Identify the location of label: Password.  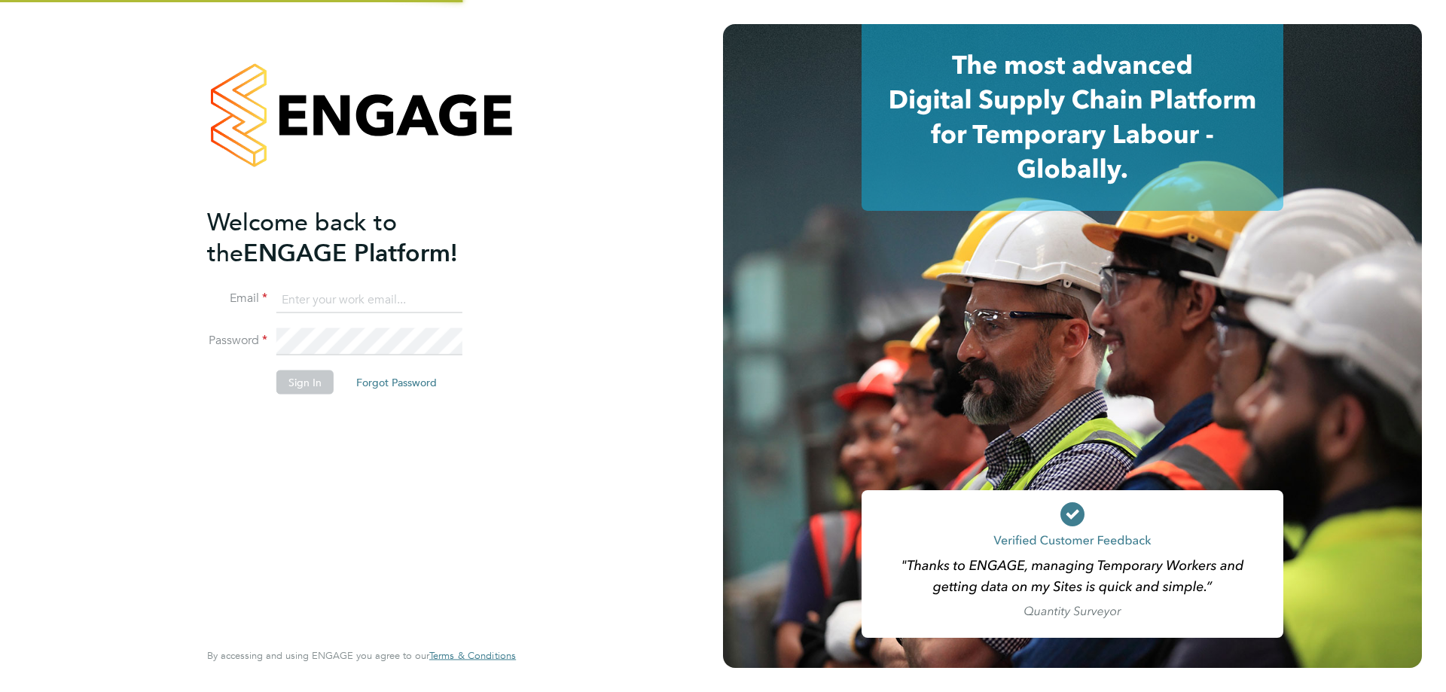
(237, 340).